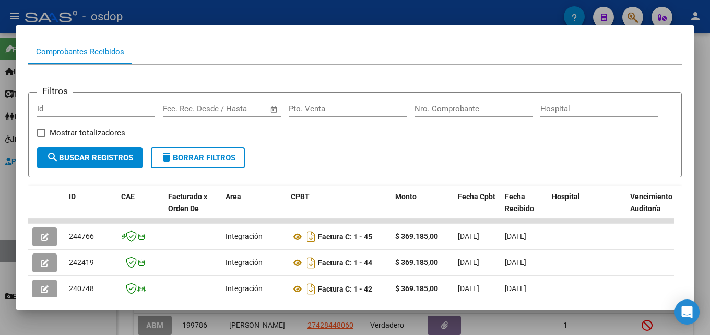 The height and width of the screenshot is (335, 710). I want to click on datatable-header-cell: Area, so click(254, 208).